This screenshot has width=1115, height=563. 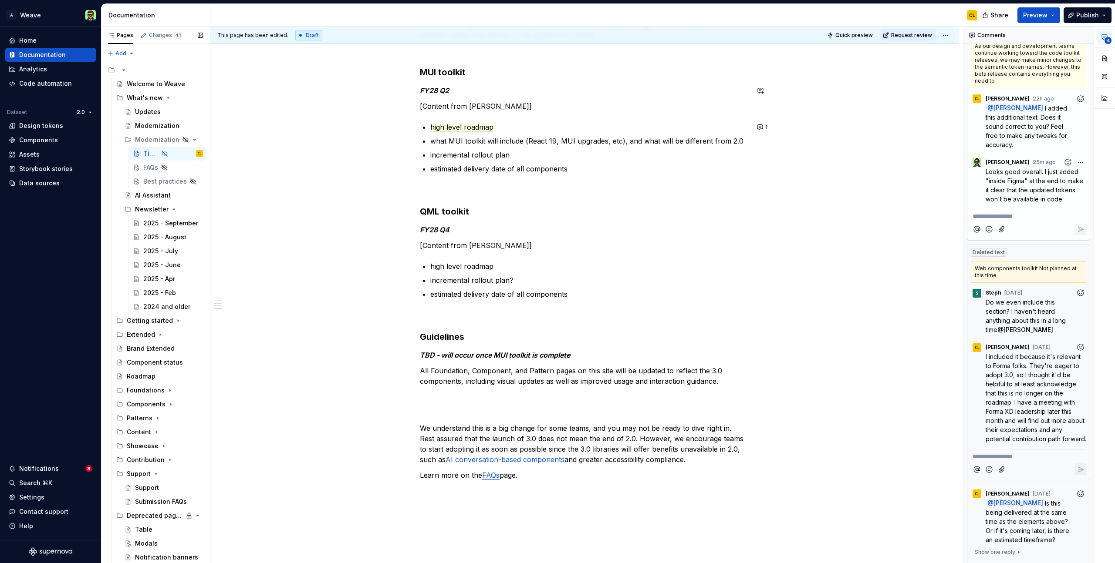 What do you see at coordinates (997, 553) in the screenshot?
I see `button: Show one reply` at bounding box center [997, 553].